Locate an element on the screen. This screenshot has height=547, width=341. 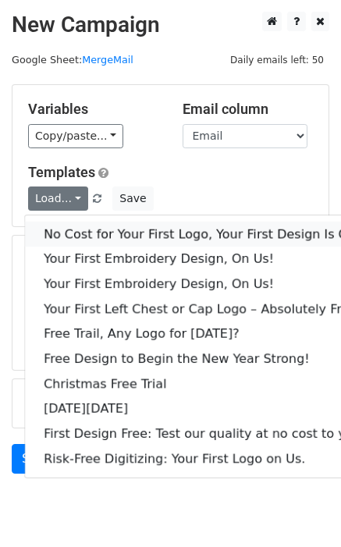
a: Daily emails left: 50 is located at coordinates (277, 59).